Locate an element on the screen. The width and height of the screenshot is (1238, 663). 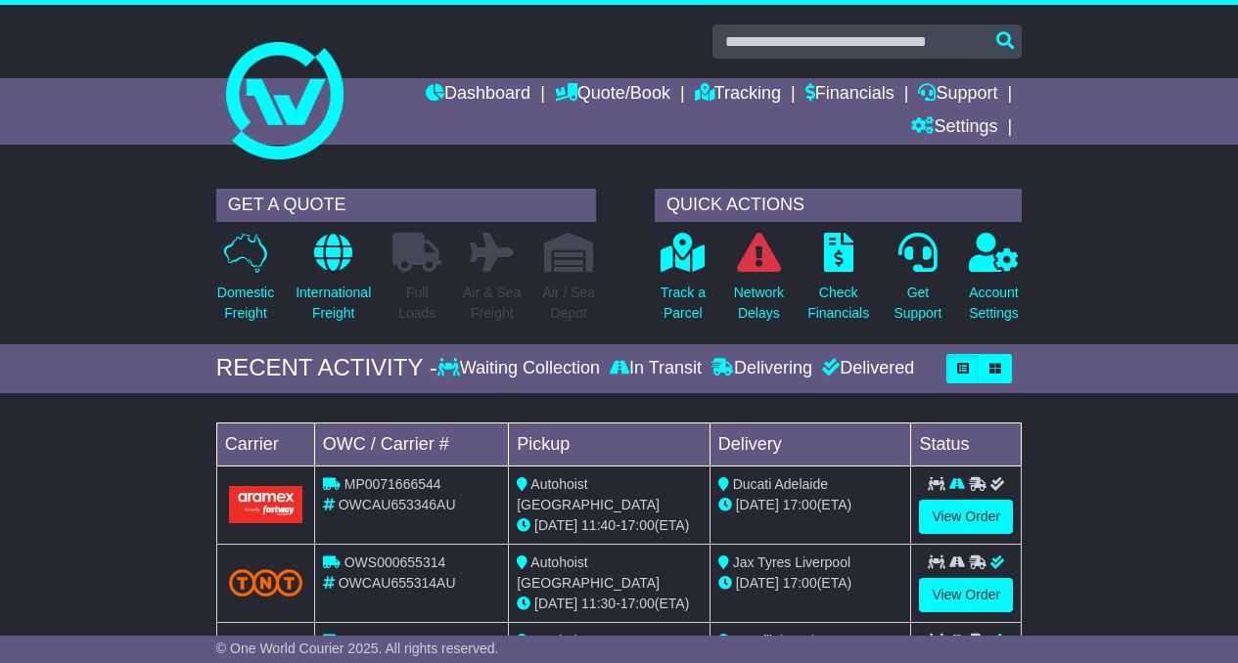
div: Waiting Collection is located at coordinates (521, 369).